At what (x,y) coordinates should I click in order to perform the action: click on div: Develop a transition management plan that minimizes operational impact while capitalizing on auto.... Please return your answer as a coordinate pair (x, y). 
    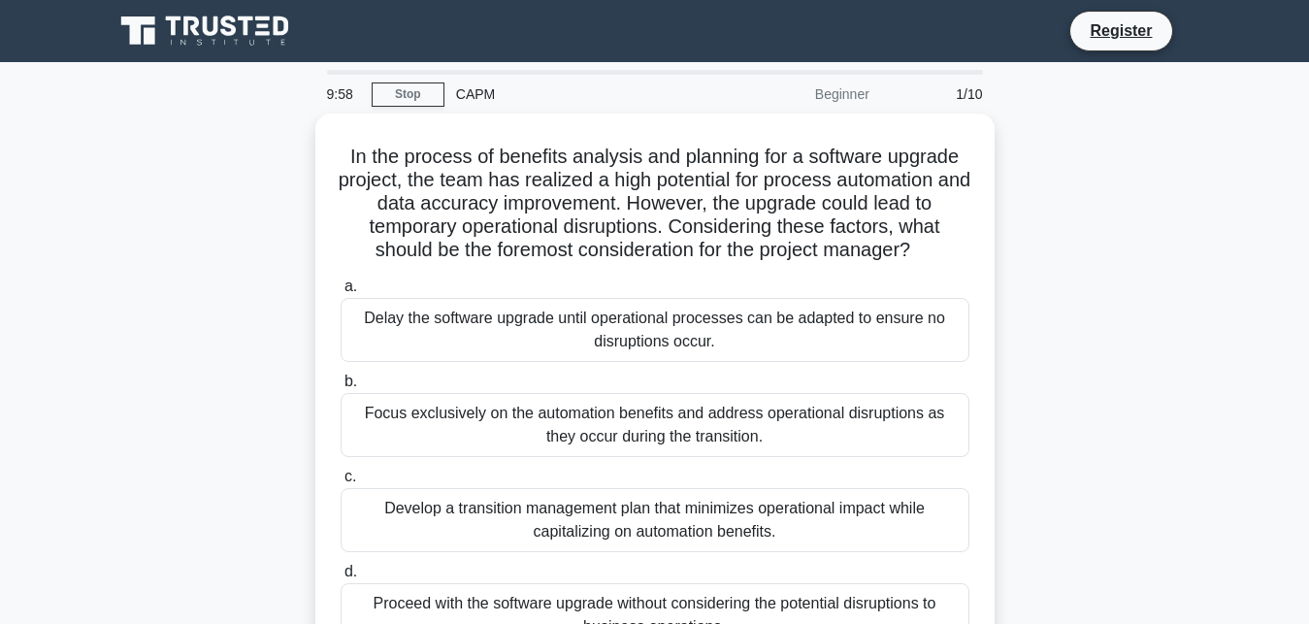
    Looking at the image, I should click on (655, 520).